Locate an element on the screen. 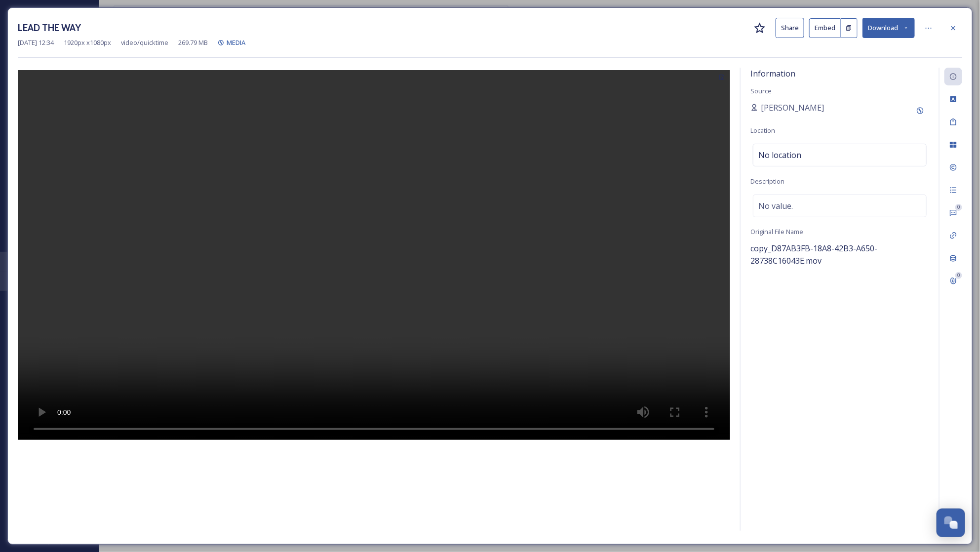  span: No location is located at coordinates (780, 155).